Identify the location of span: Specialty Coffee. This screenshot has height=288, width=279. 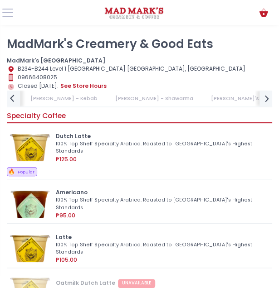
(36, 116).